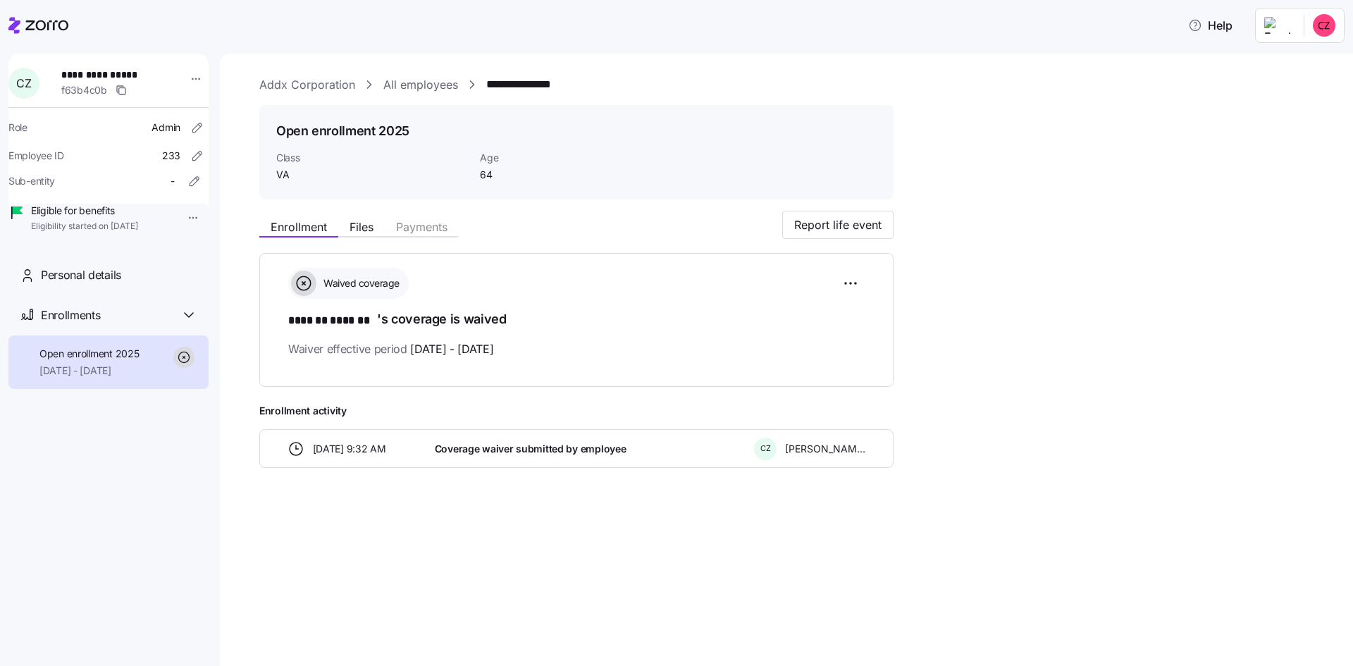 This screenshot has width=1353, height=666. Describe the element at coordinates (1325, 25) in the screenshot. I see `img: 9727d2863a7081a35fb3372cb5aaeec9` at that location.